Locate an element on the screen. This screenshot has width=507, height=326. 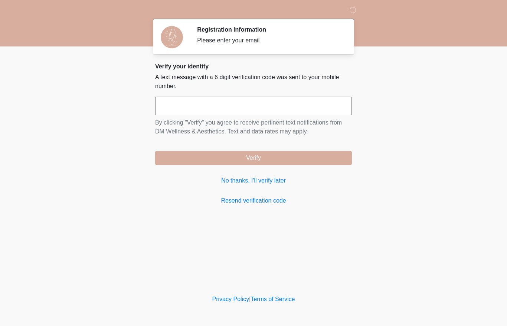
h2: Registration Information is located at coordinates (269, 29).